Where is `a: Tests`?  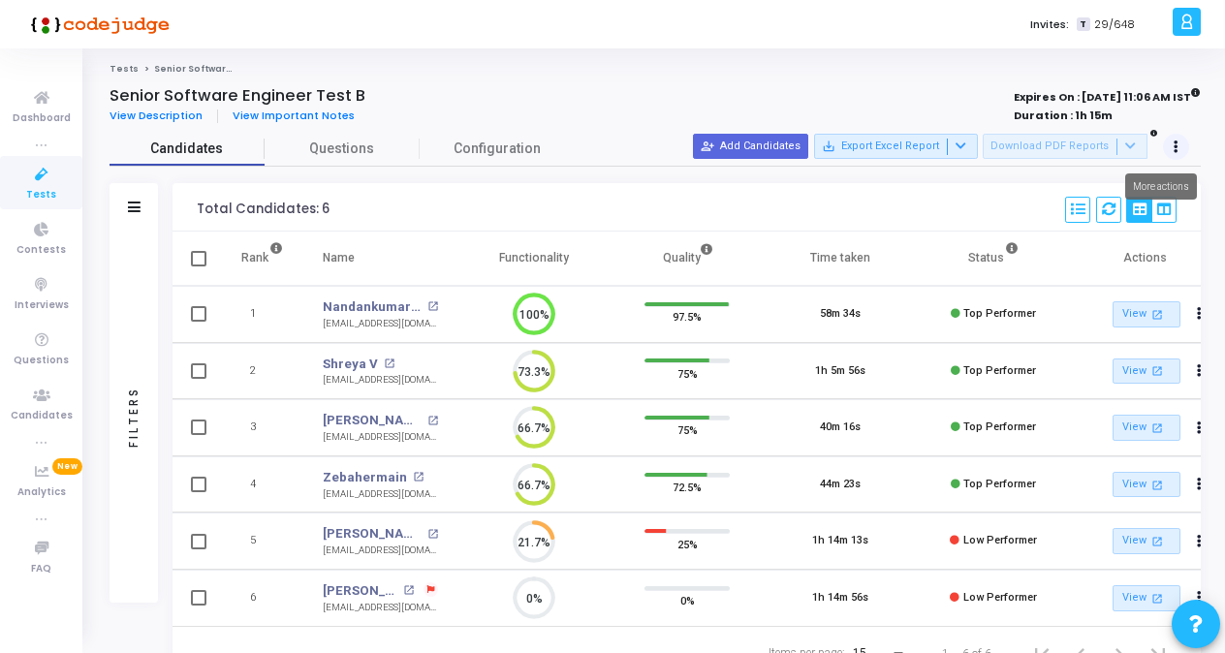 a: Tests is located at coordinates (124, 69).